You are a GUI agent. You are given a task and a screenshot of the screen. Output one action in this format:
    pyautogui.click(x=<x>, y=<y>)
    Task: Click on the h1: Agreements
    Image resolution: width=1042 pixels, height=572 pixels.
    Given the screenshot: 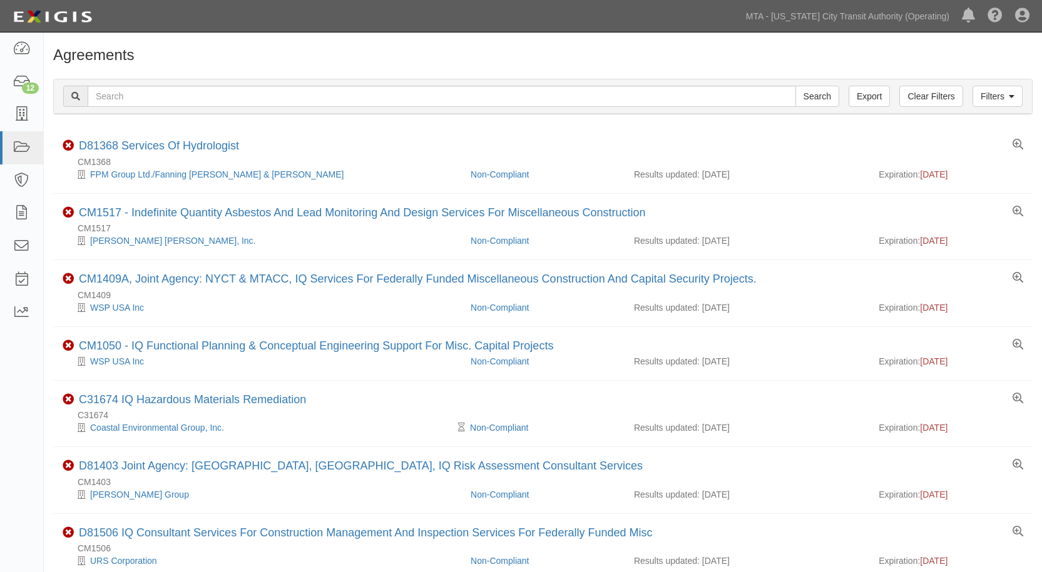 What is the action you would take?
    pyautogui.click(x=542, y=55)
    